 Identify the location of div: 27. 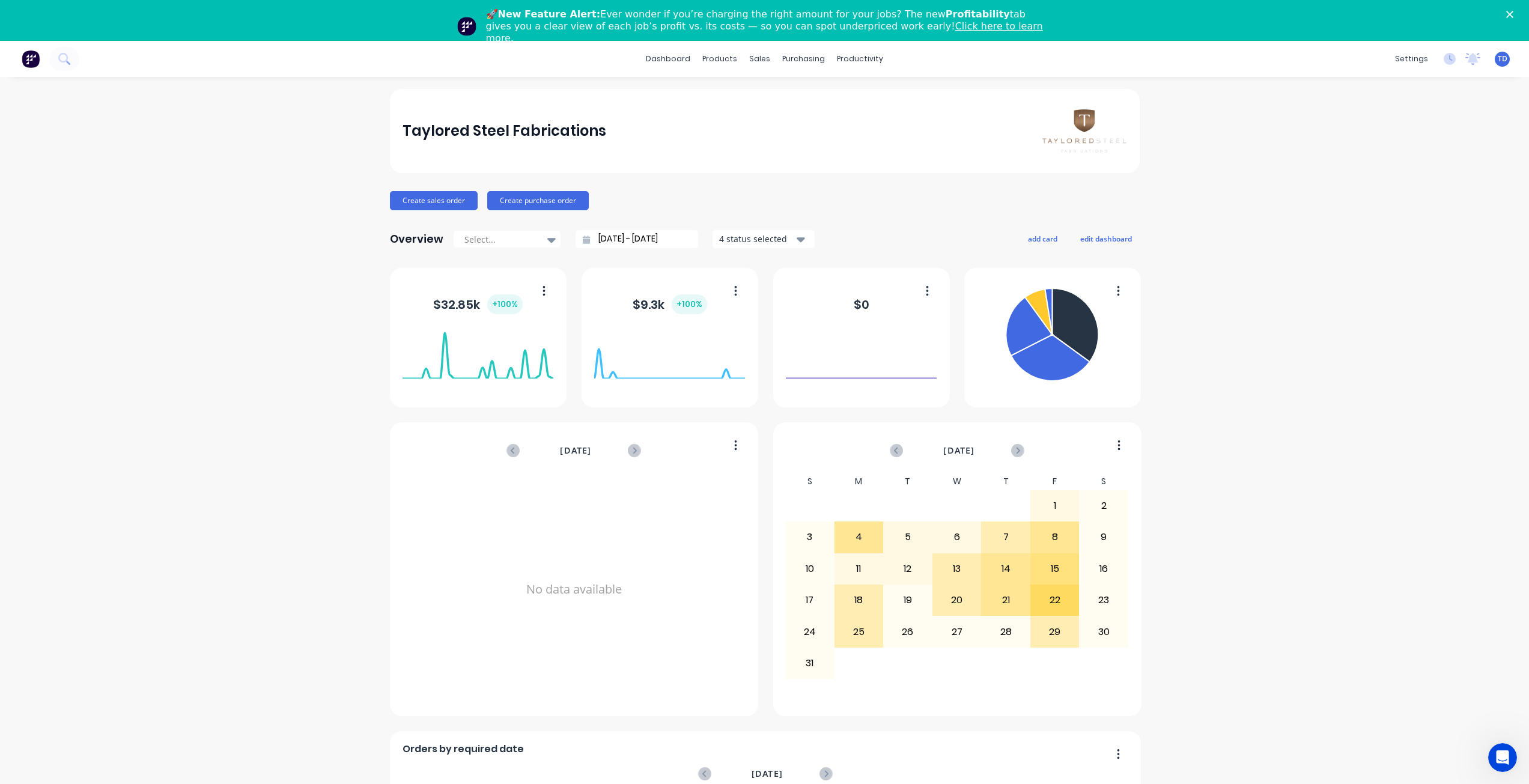
(956, 632).